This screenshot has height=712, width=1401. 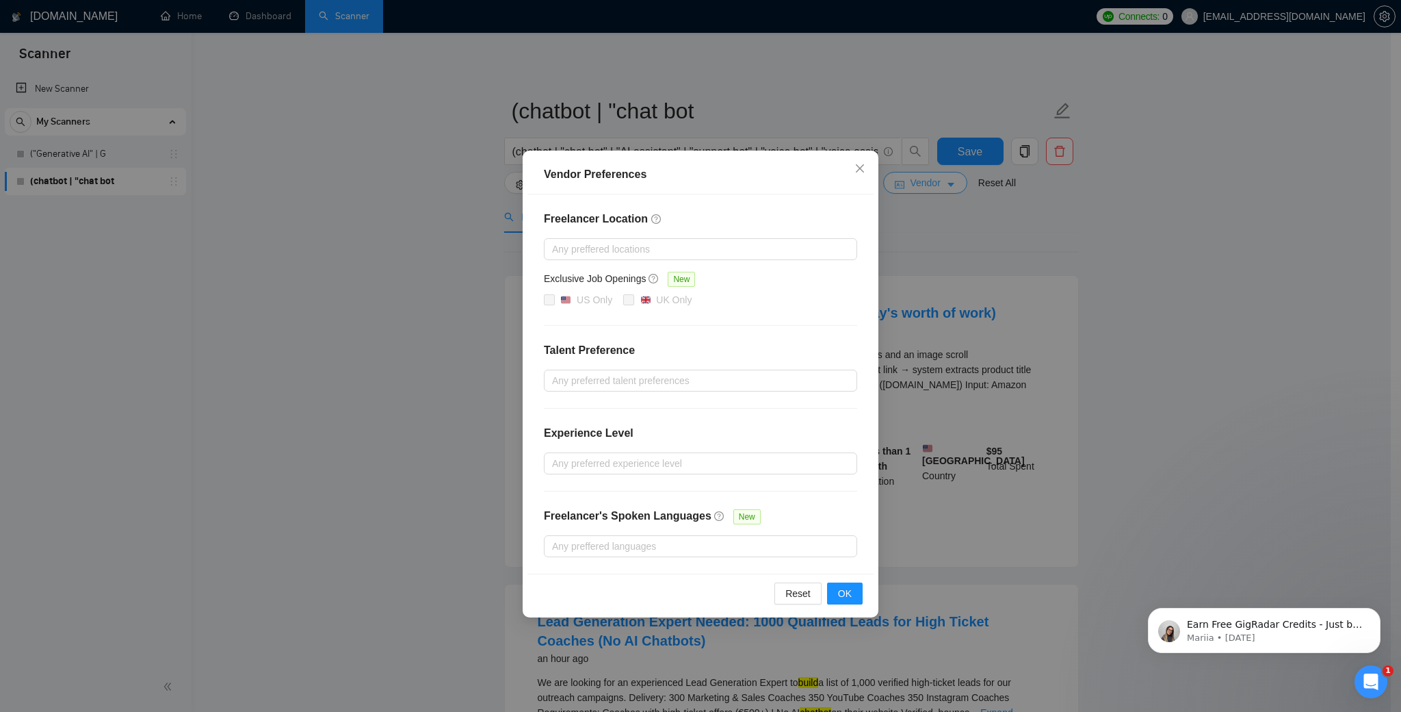 What do you see at coordinates (860, 169) in the screenshot?
I see `button: Close` at bounding box center [860, 169].